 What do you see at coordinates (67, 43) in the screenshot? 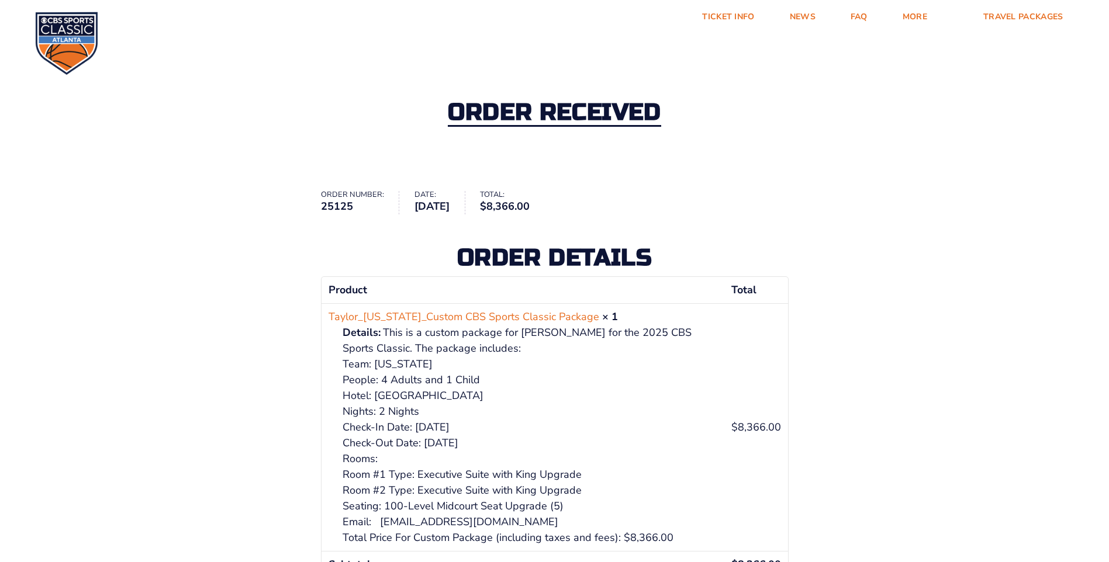
I see `img: CBS Sports Classic` at bounding box center [67, 43].